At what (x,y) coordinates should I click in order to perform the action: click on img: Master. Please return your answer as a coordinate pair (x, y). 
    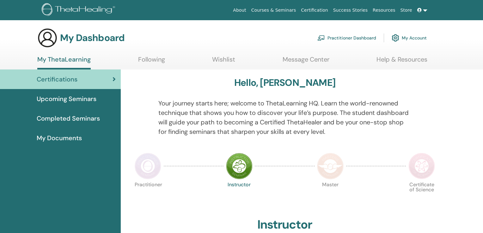
    Looking at the image, I should click on (330, 166).